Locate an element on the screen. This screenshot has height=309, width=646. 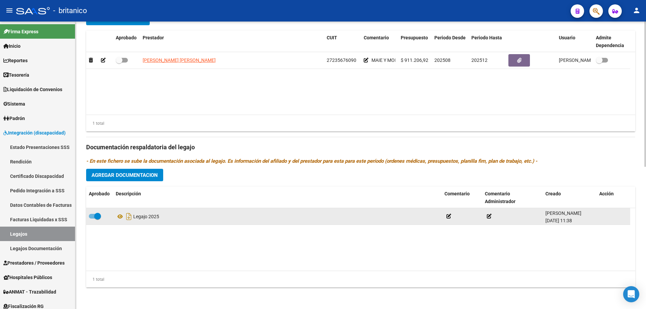
datatable-header-cell: CUIT is located at coordinates (343, 42).